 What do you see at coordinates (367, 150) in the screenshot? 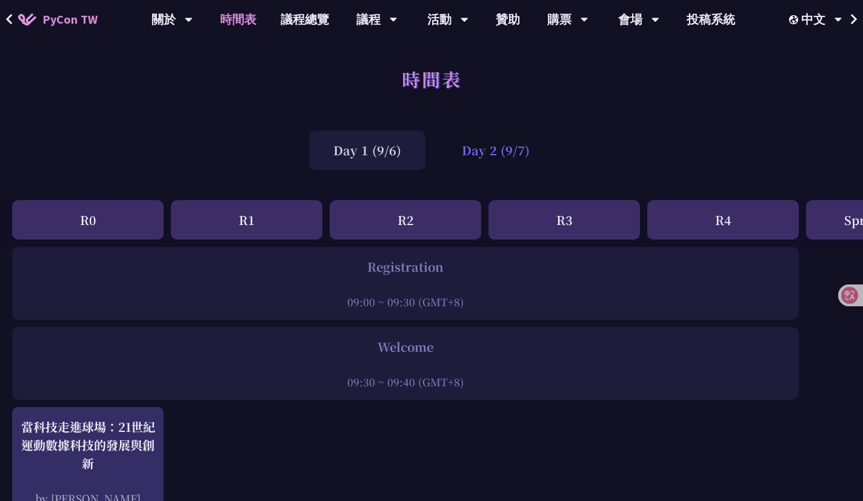
I see `div: Day 1 (9/6)` at bounding box center [367, 150].